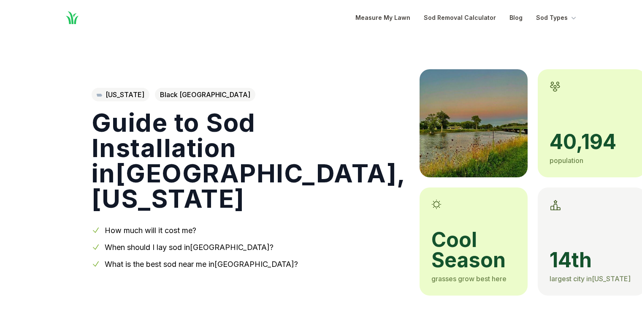  What do you see at coordinates (557, 18) in the screenshot?
I see `button: Sod Types` at bounding box center [557, 18].